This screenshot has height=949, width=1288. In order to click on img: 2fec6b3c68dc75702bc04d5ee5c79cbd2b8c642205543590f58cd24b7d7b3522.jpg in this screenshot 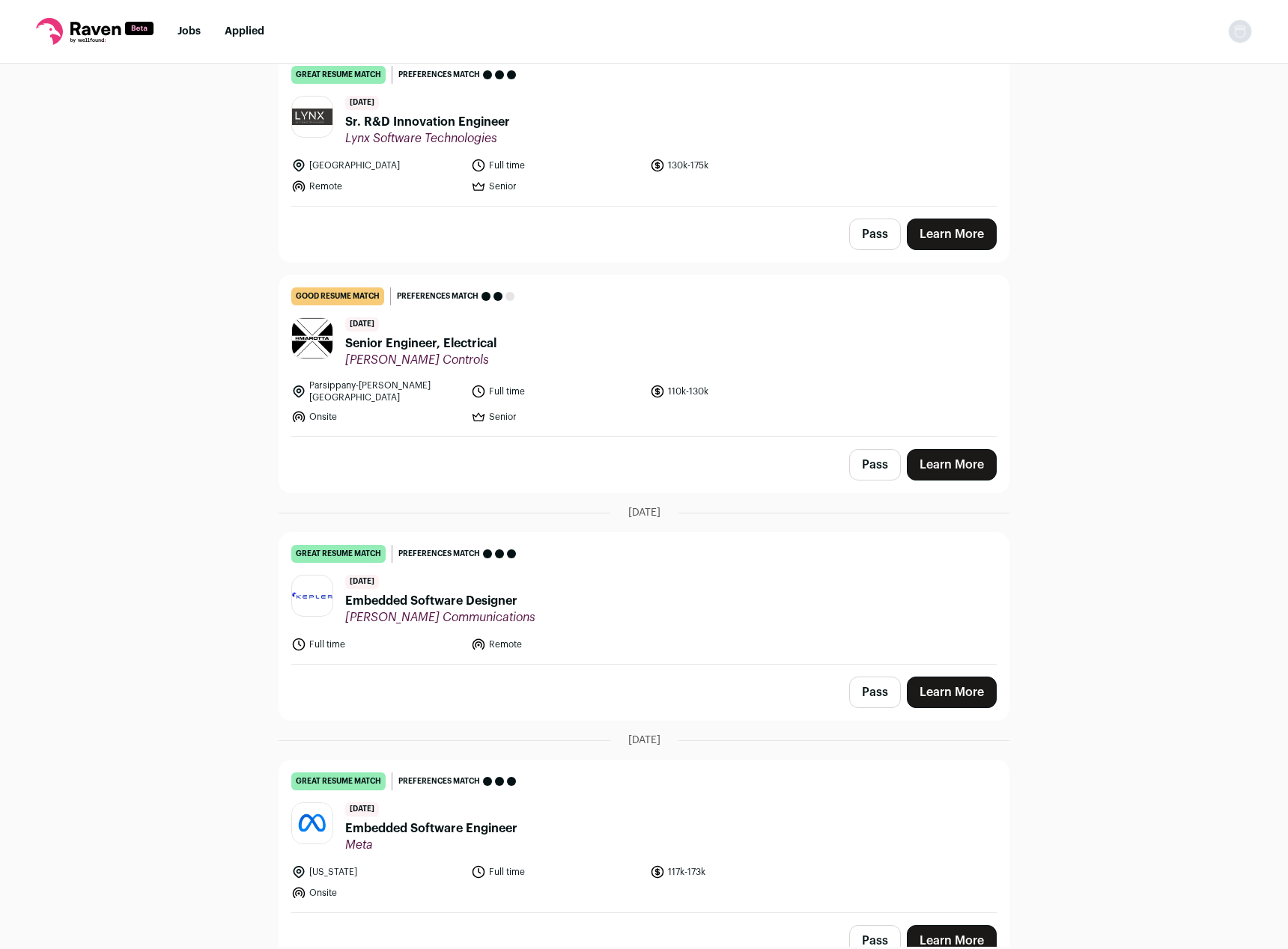, I will do `click(312, 117)`.